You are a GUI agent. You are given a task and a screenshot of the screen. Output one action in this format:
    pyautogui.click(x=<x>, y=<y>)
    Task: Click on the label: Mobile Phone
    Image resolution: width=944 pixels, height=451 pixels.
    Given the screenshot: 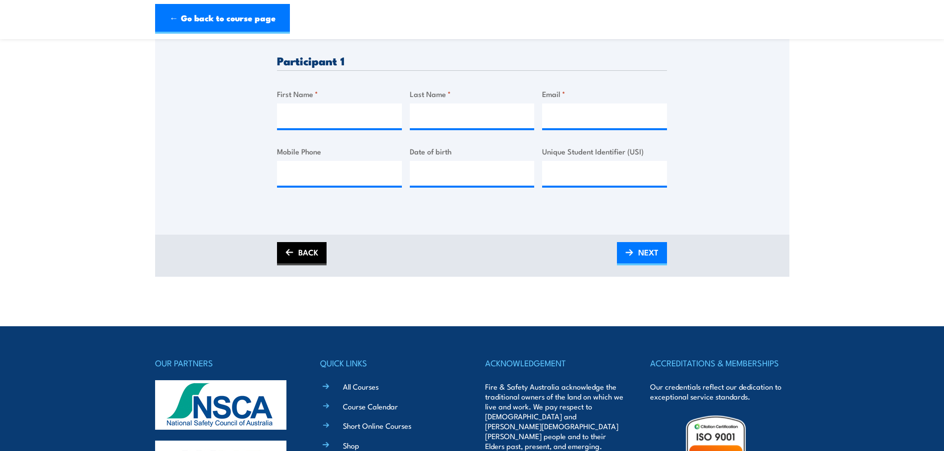 What is the action you would take?
    pyautogui.click(x=339, y=151)
    